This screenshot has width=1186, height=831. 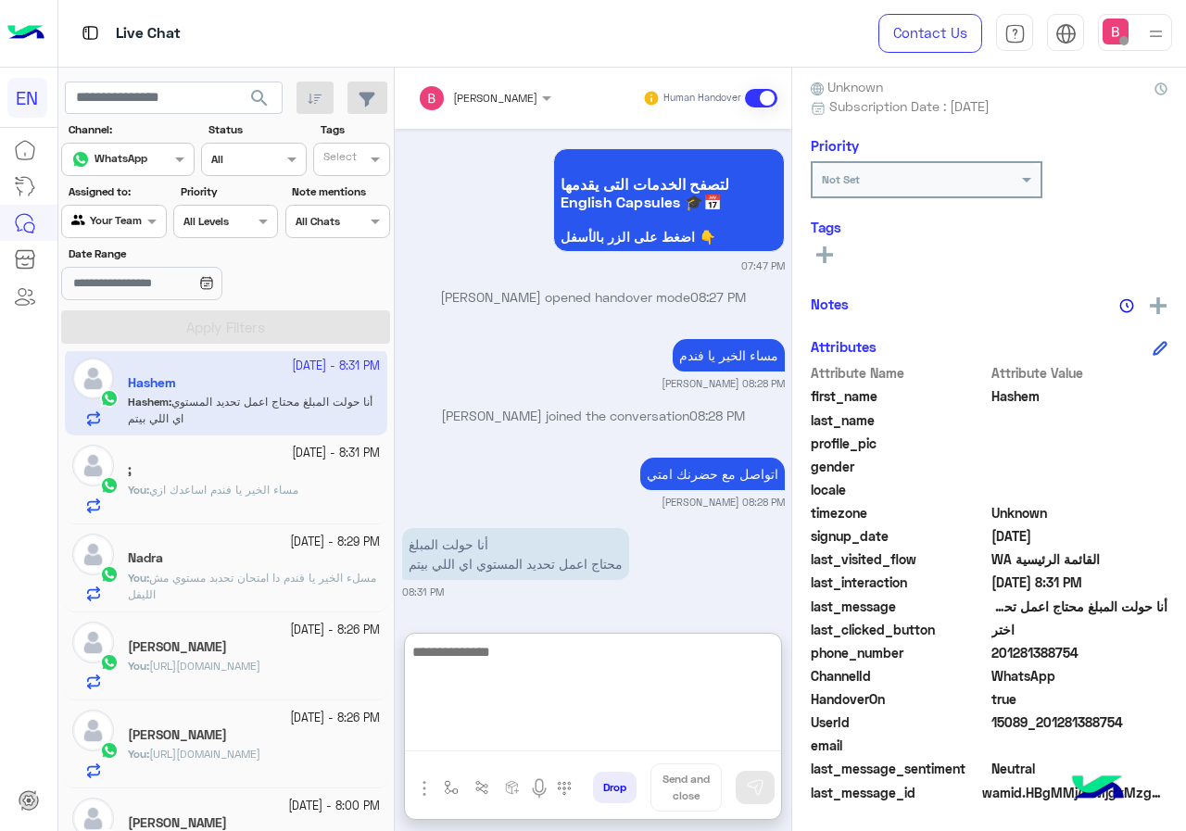 What do you see at coordinates (252, 586) in the screenshot?
I see `span: مسلء الخير يا فندم دا امتحان تحدبد مستوي مش الليفل` at bounding box center [252, 586].